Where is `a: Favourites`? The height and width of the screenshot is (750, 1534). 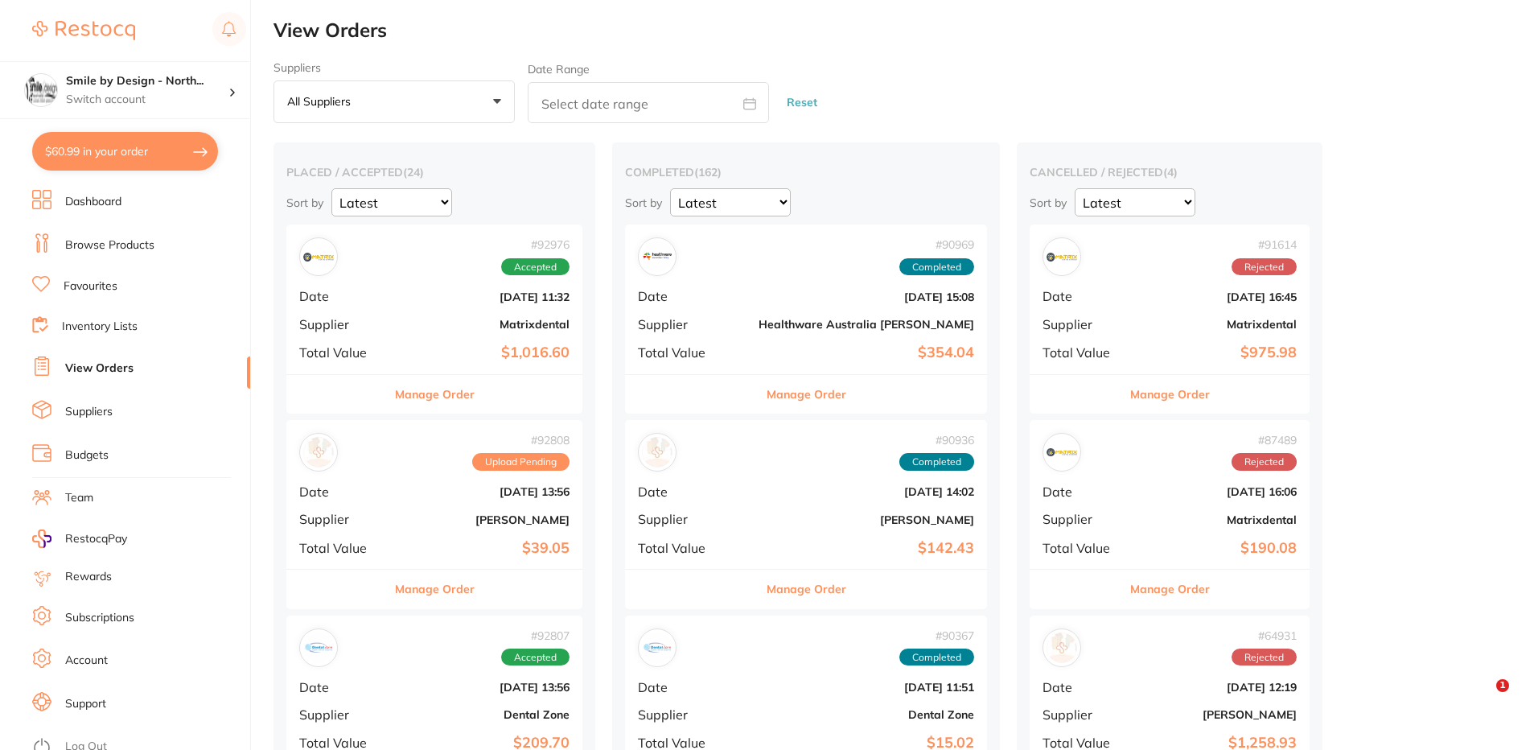
a: Favourites is located at coordinates (90, 286).